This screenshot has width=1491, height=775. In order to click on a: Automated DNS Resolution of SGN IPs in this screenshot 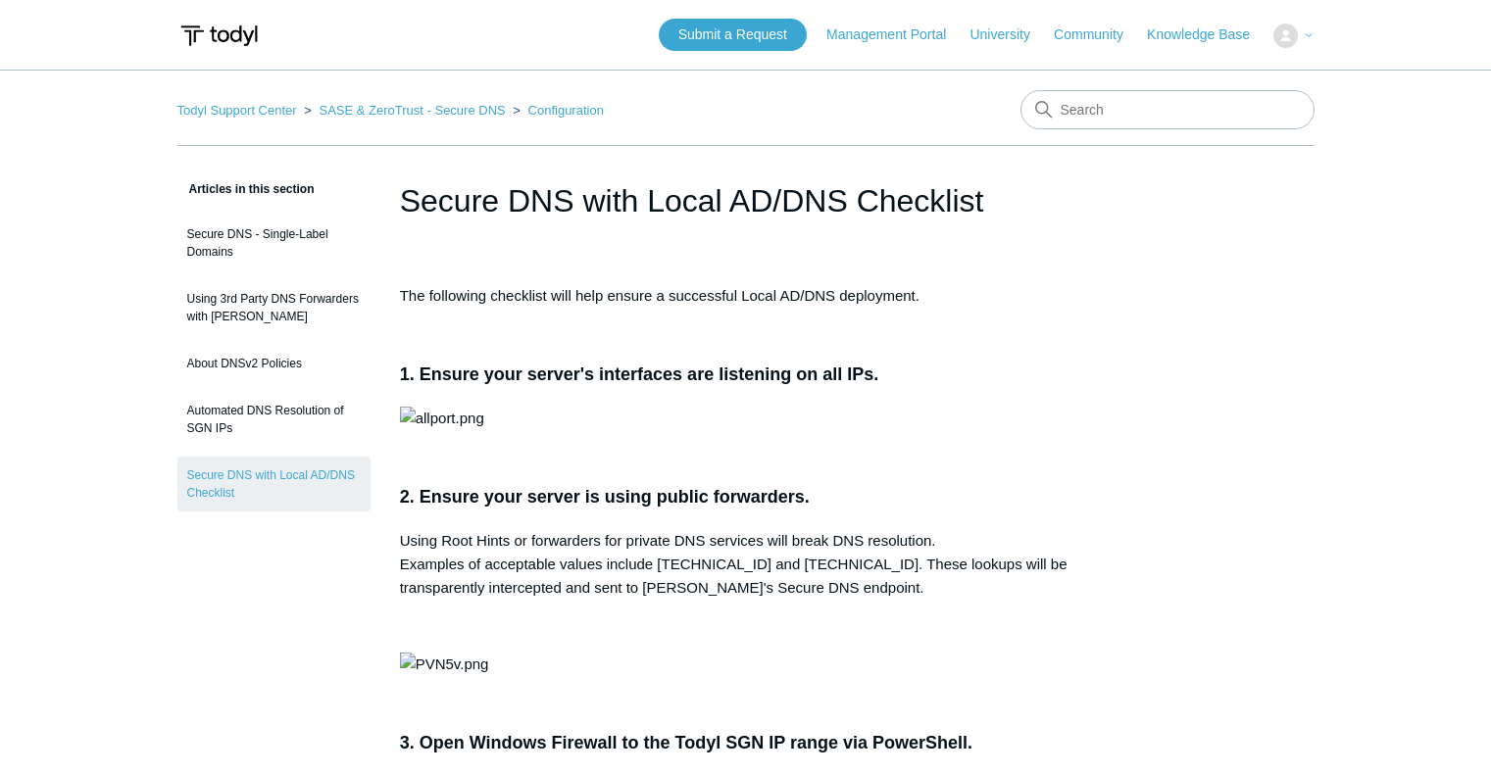, I will do `click(273, 419)`.